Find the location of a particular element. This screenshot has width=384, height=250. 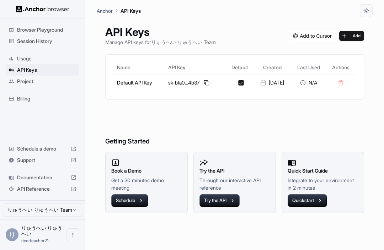

button: Add is located at coordinates (352, 36).